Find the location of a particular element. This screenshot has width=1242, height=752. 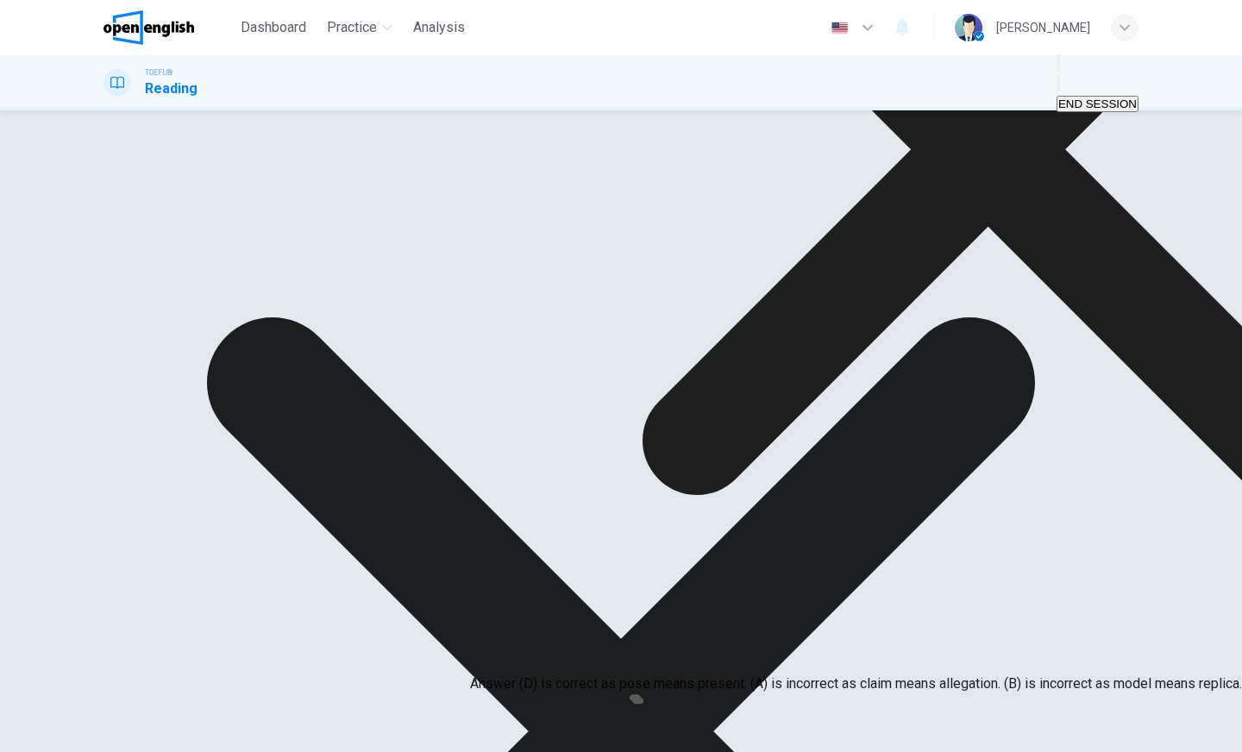

span: Analysis is located at coordinates (439, 28).